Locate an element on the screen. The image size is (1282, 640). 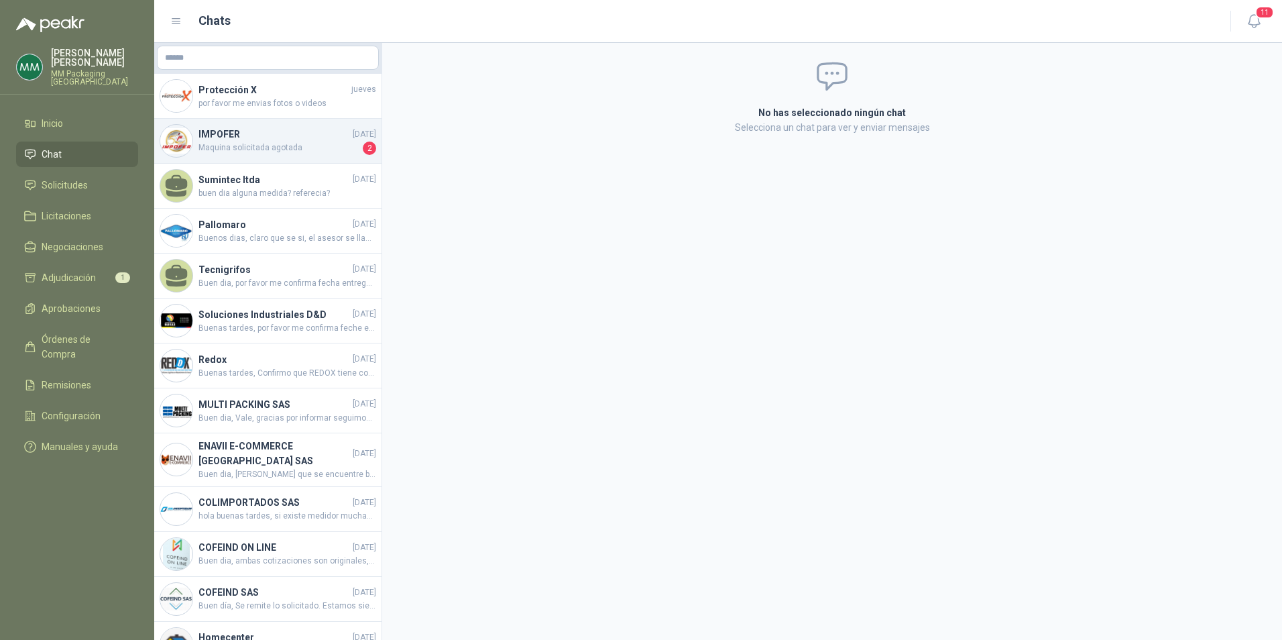
h2: No has seleccionado ningún chat is located at coordinates (832, 113).